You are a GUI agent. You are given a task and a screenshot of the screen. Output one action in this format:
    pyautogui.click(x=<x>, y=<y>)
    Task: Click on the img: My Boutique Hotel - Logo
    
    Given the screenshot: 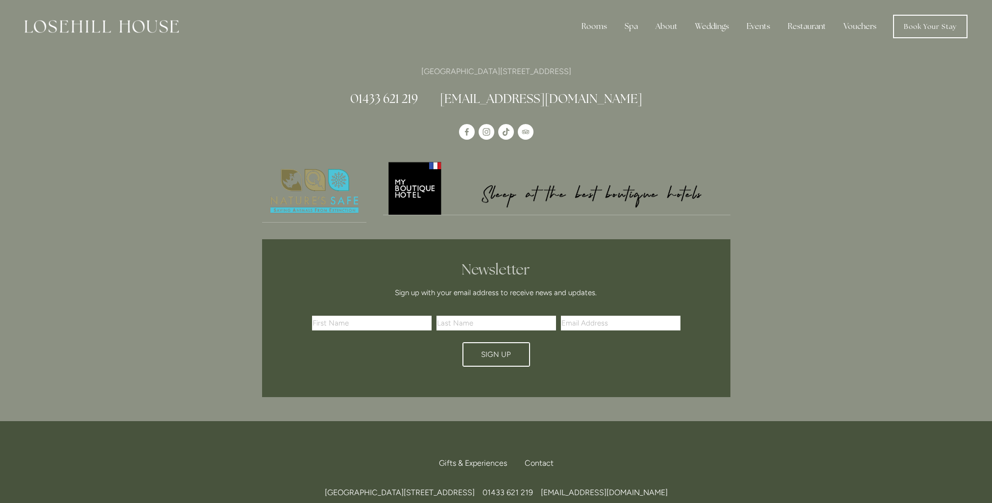 What is the action you would take?
    pyautogui.click(x=557, y=187)
    